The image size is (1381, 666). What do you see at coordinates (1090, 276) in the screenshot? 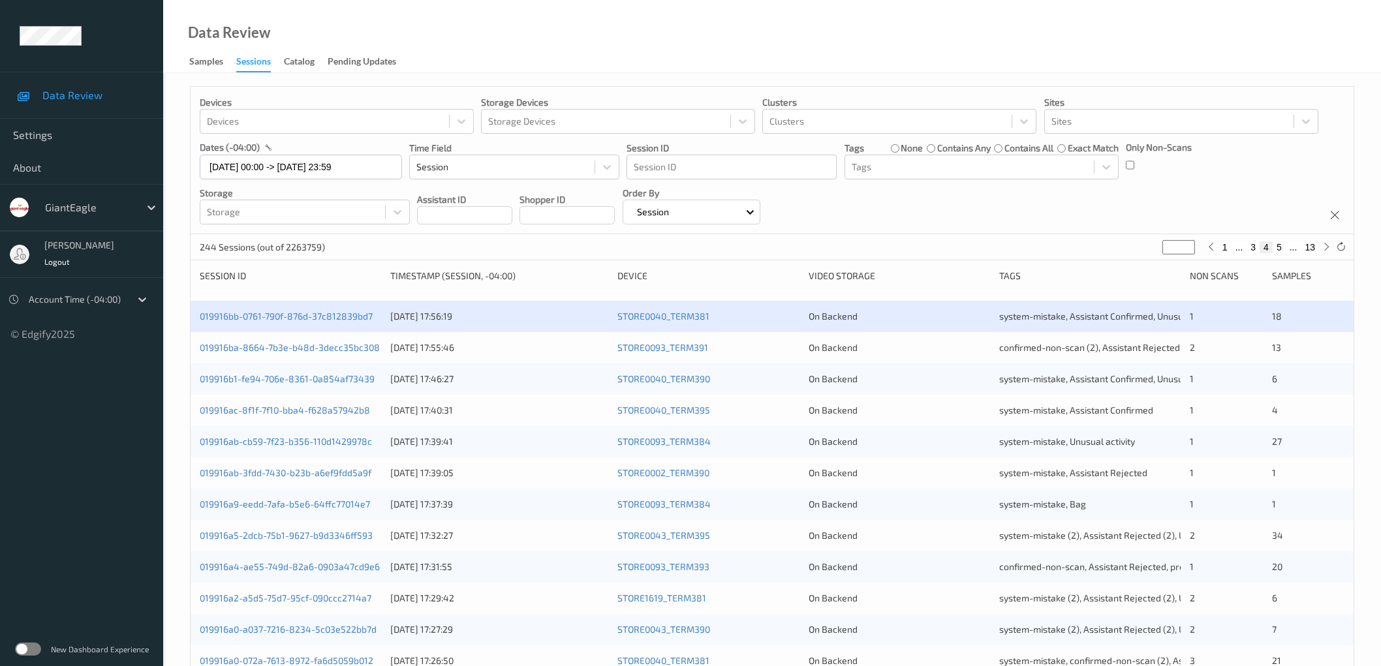
I see `div: Tags` at bounding box center [1090, 276].